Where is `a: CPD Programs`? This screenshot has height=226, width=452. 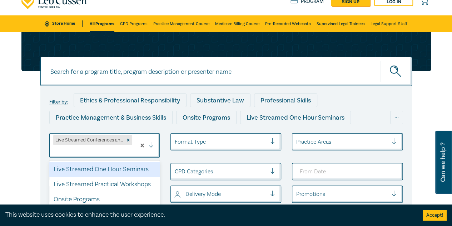 a: CPD Programs is located at coordinates (134, 24).